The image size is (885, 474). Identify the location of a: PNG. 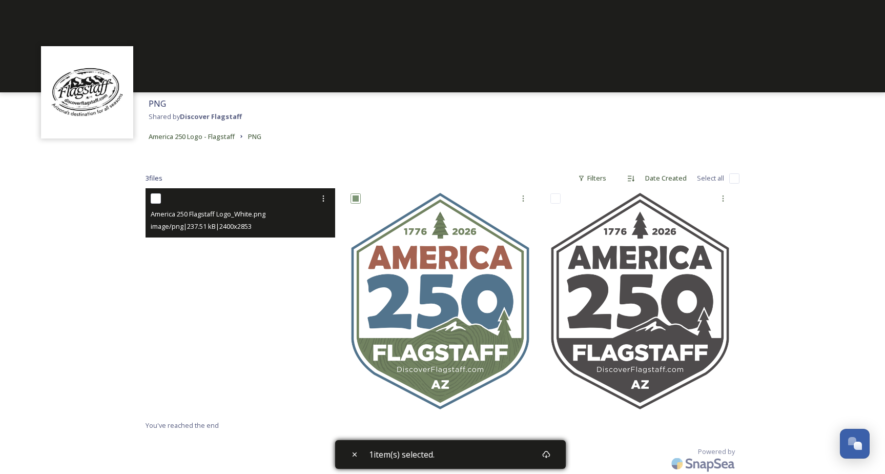
(255, 136).